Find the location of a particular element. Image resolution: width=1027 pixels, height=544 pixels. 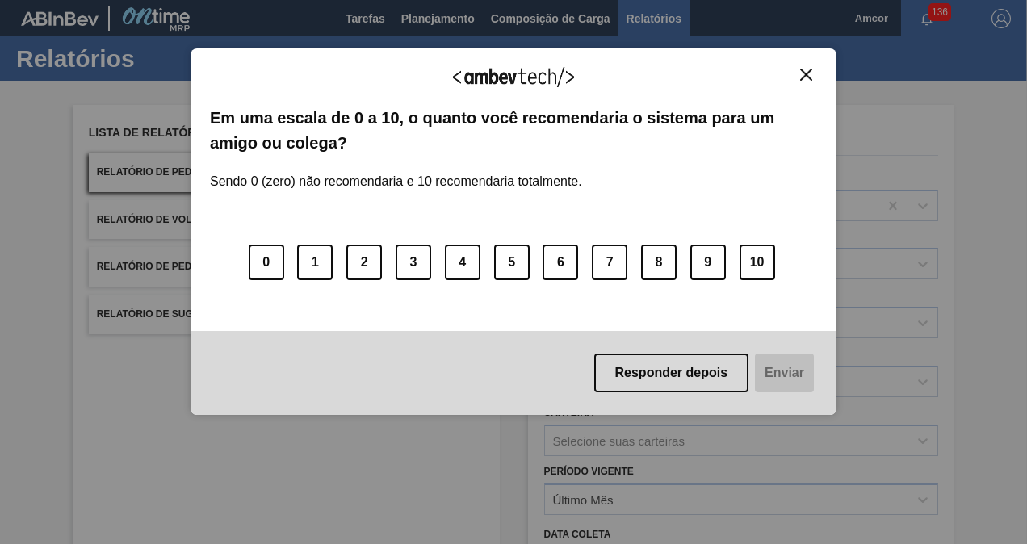

button: 0 is located at coordinates (267, 263).